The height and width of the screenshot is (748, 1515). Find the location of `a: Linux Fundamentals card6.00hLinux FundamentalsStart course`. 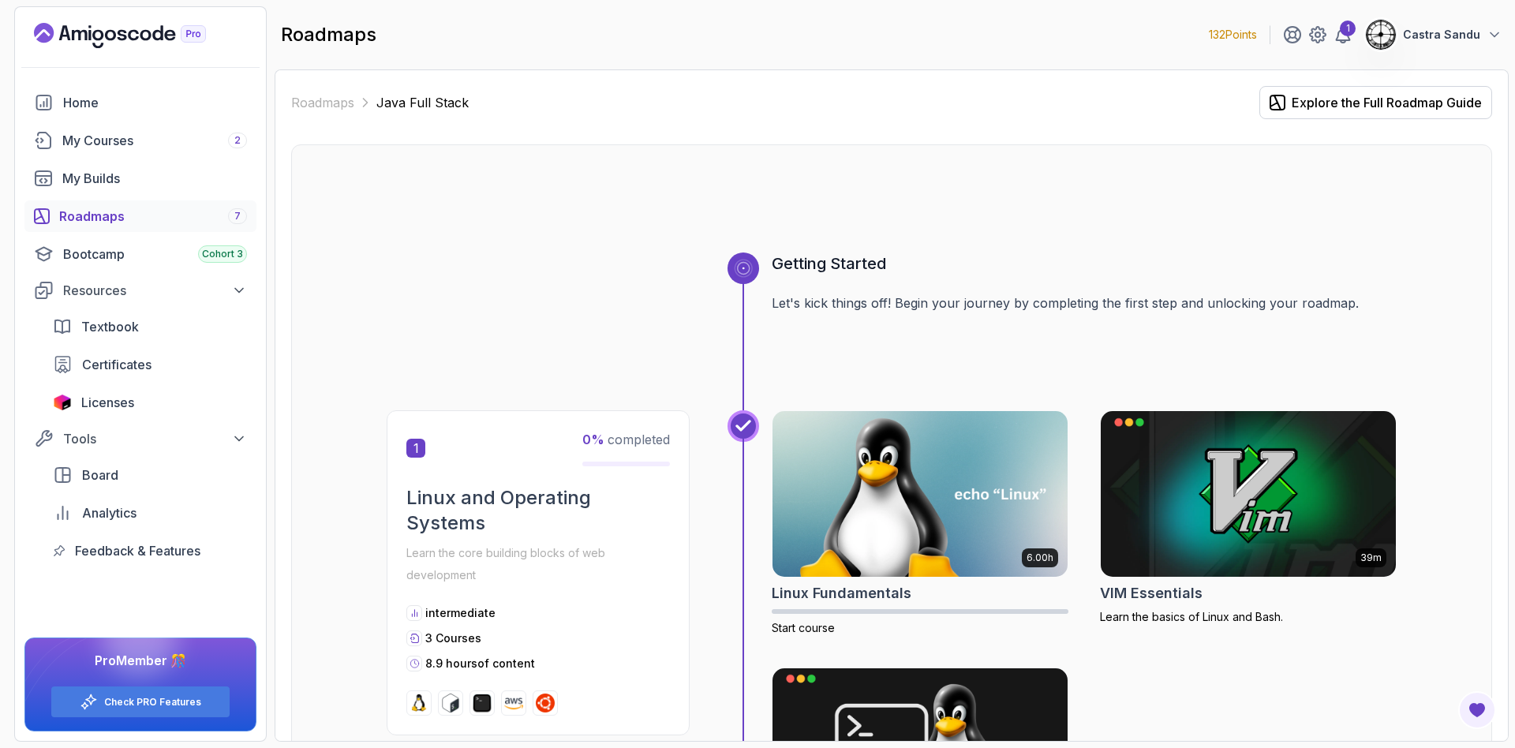

a: Linux Fundamentals card6.00hLinux FundamentalsStart course is located at coordinates (920, 523).